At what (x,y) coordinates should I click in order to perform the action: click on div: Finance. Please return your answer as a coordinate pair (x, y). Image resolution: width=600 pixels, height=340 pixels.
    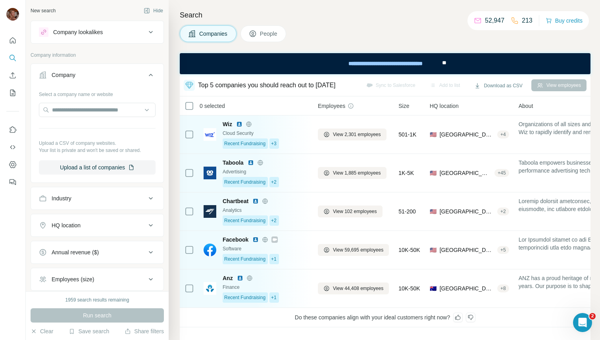
    Looking at the image, I should click on (266, 287).